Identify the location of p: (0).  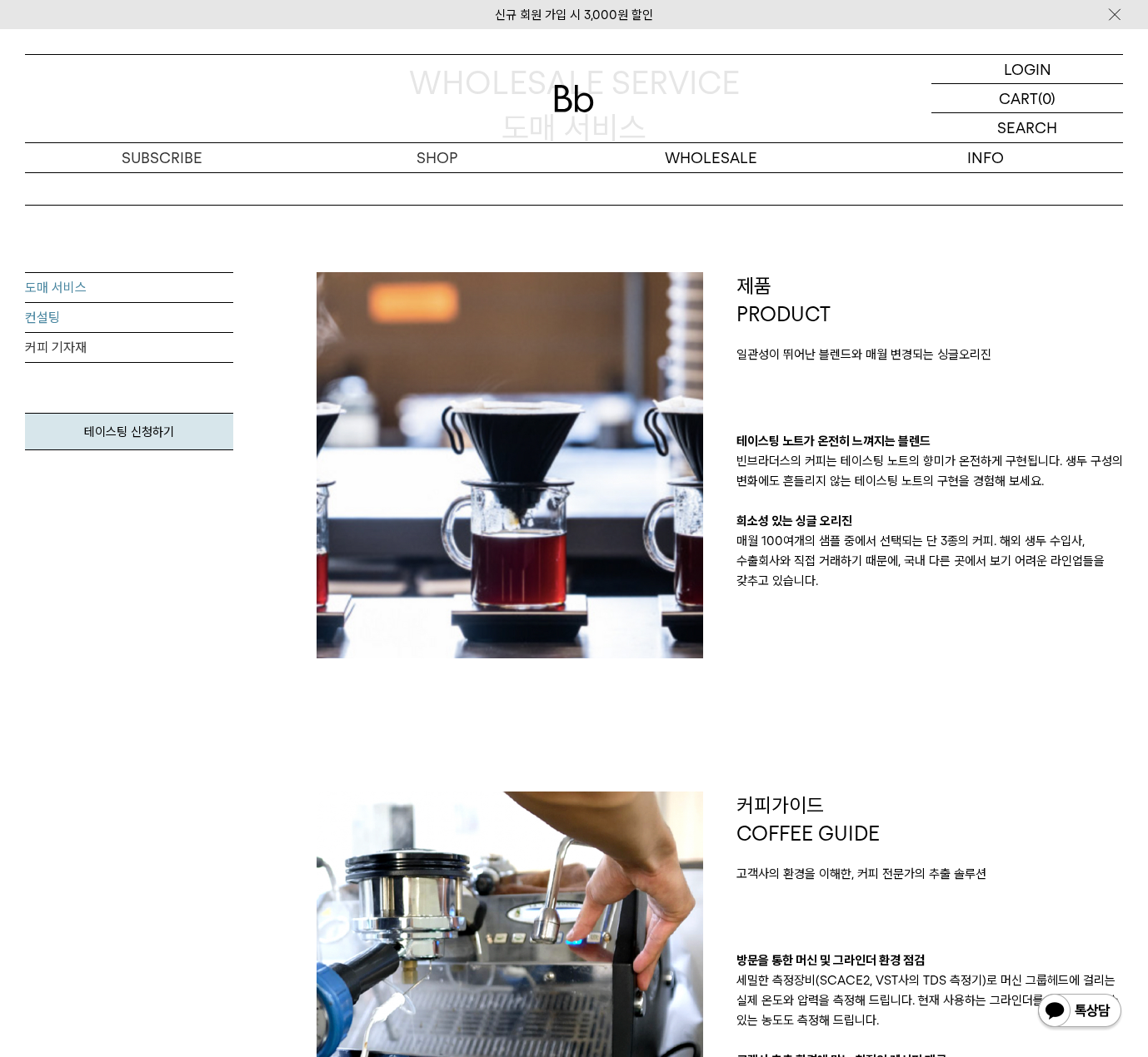
(1046, 98).